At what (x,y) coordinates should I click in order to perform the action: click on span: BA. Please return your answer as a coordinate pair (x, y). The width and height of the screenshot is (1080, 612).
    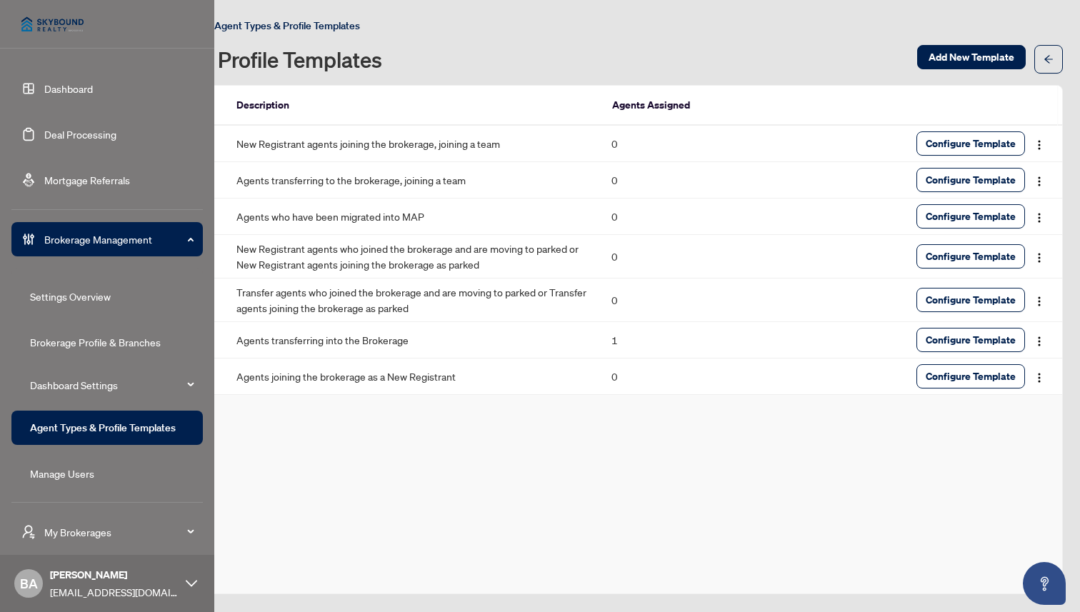
    Looking at the image, I should click on (29, 584).